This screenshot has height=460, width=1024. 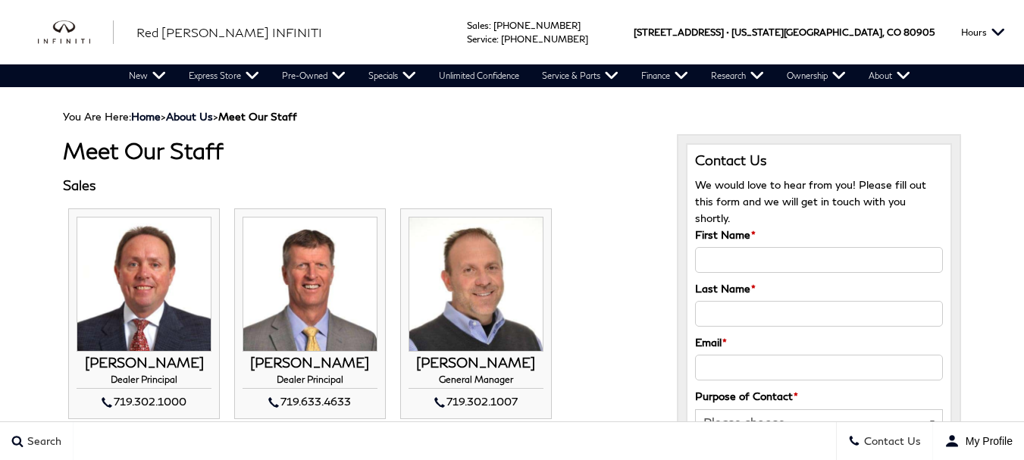 What do you see at coordinates (711, 343) in the screenshot?
I see `label: Email` at bounding box center [711, 343].